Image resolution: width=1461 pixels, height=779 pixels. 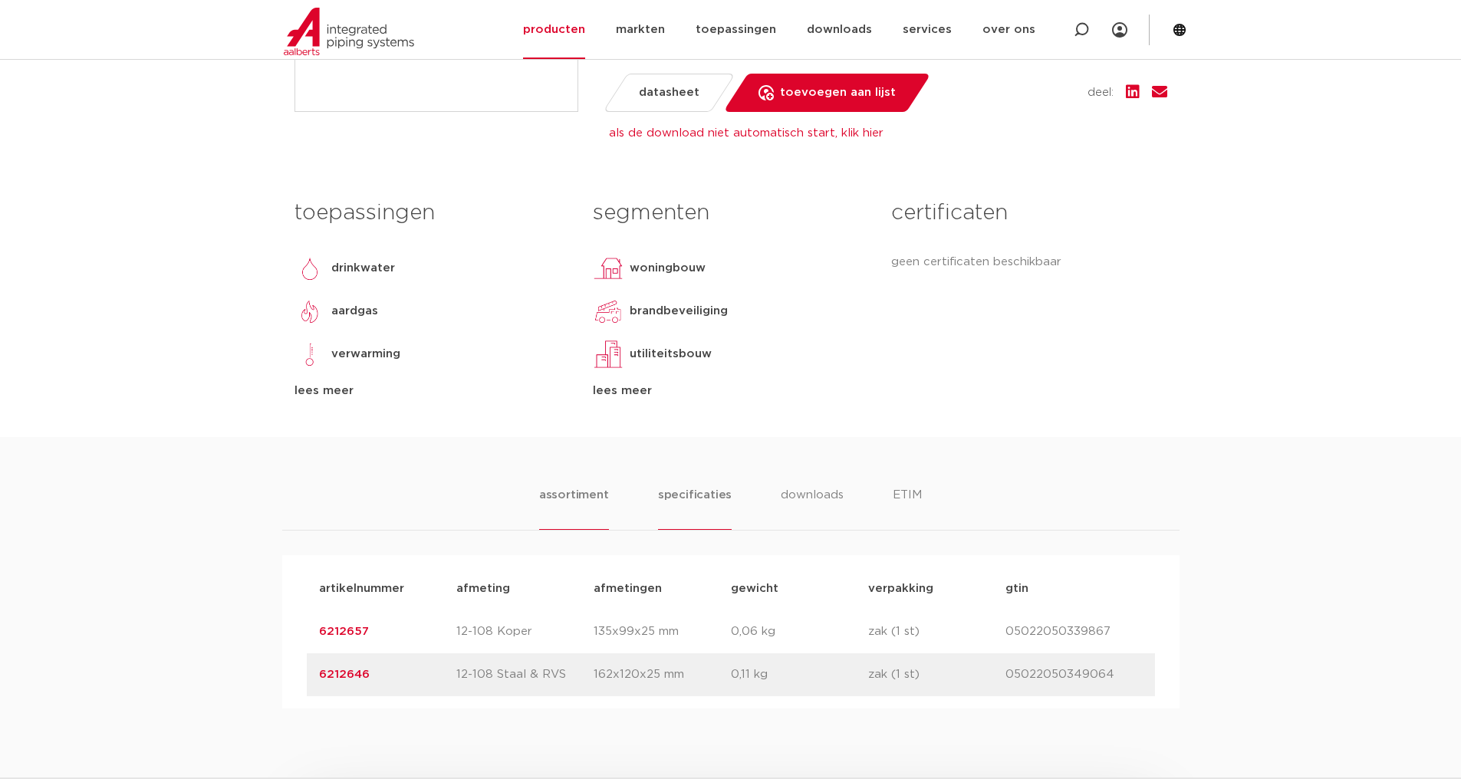 I want to click on span: deel:, so click(x=1101, y=93).